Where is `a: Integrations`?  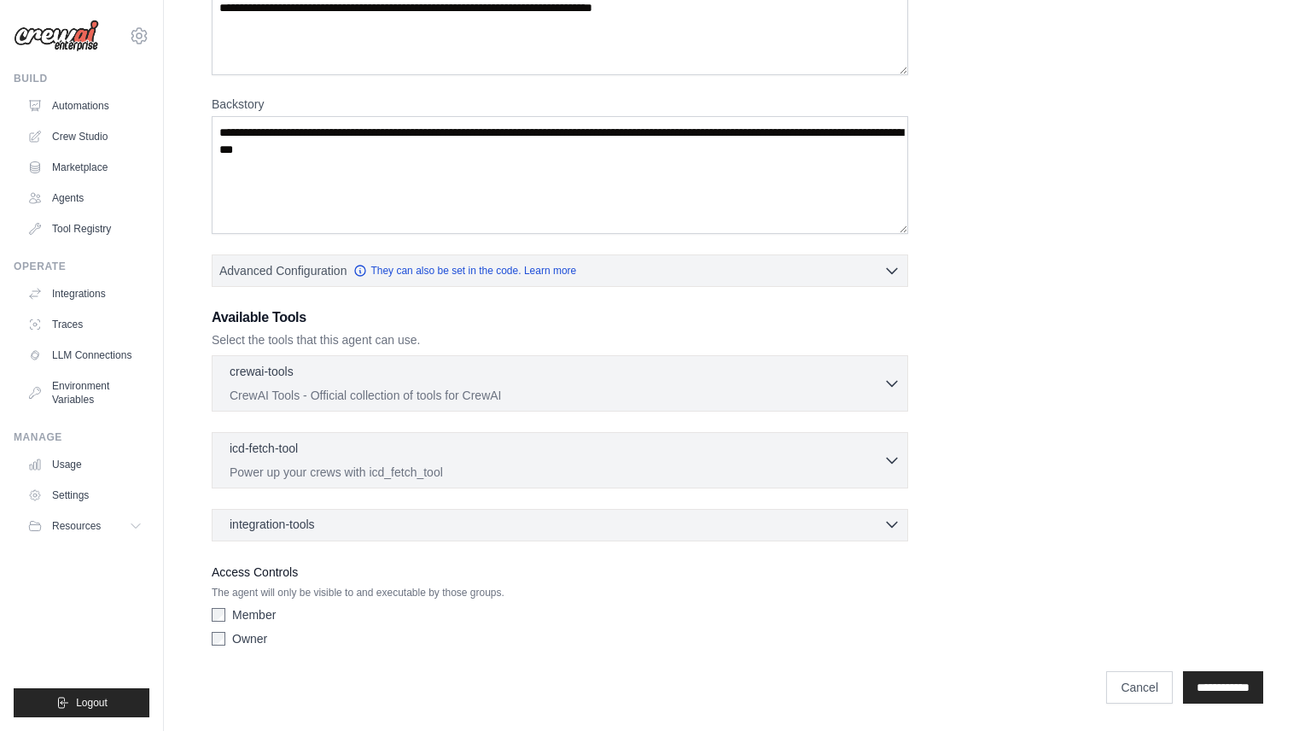
a: Integrations is located at coordinates (85, 294).